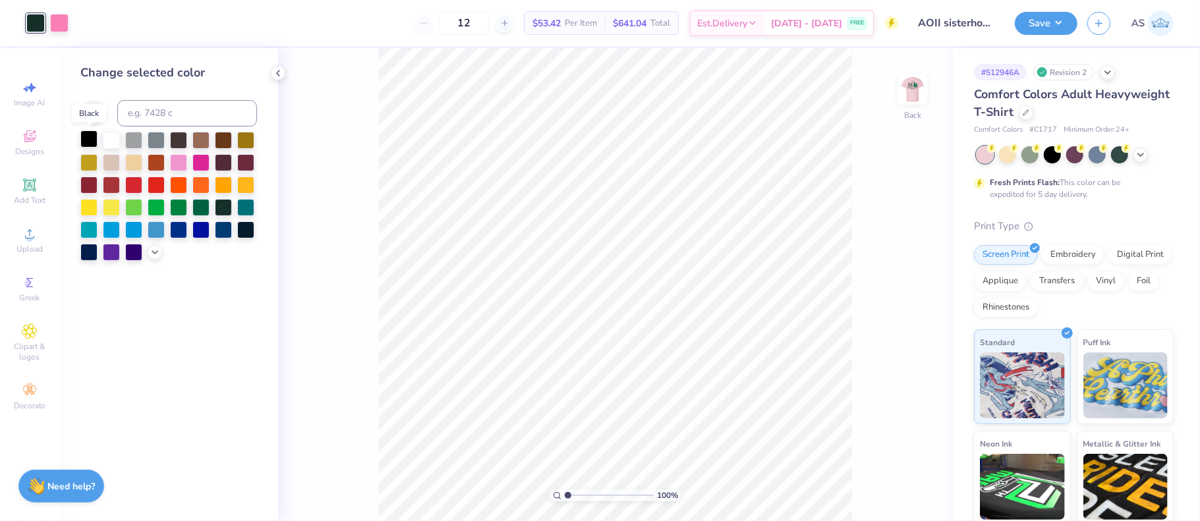 The width and height of the screenshot is (1200, 521). I want to click on span: Per Item, so click(581, 23).